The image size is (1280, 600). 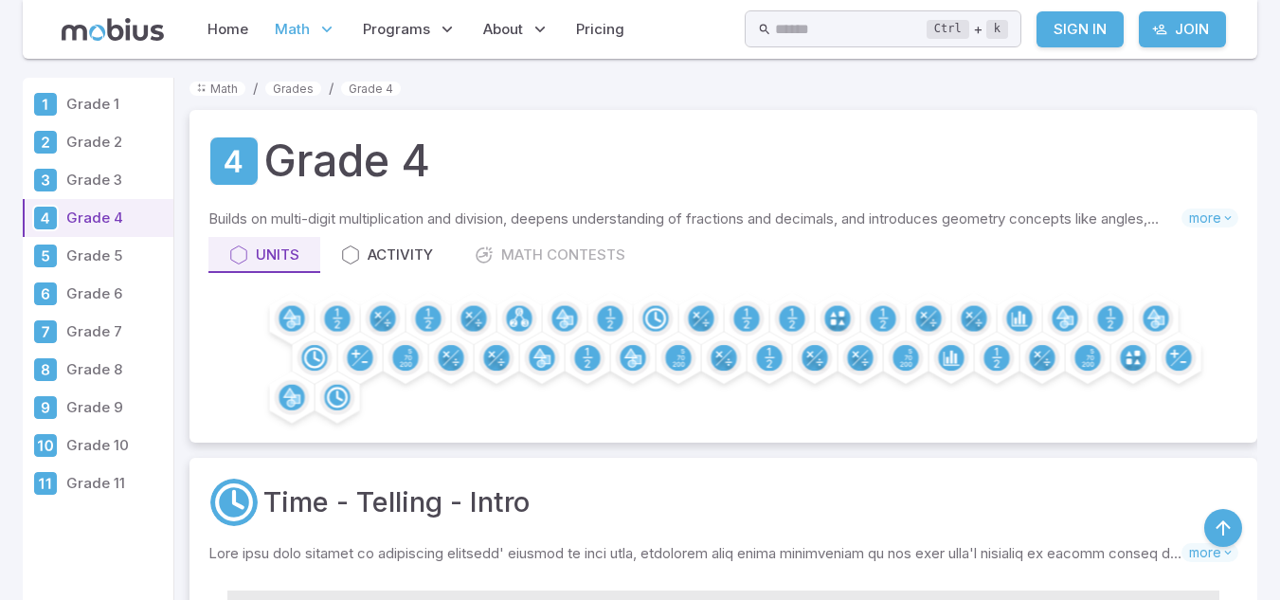 I want to click on div: Activity, so click(x=386, y=255).